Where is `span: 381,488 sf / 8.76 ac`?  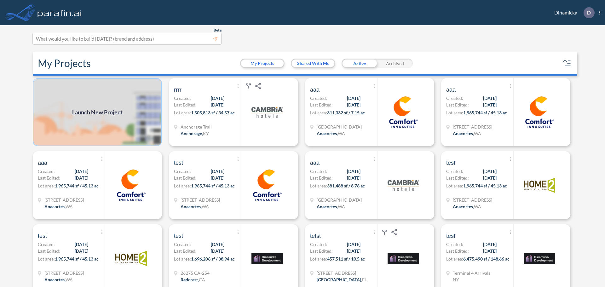
span: 381,488 sf / 8.76 ac is located at coordinates (346, 186).